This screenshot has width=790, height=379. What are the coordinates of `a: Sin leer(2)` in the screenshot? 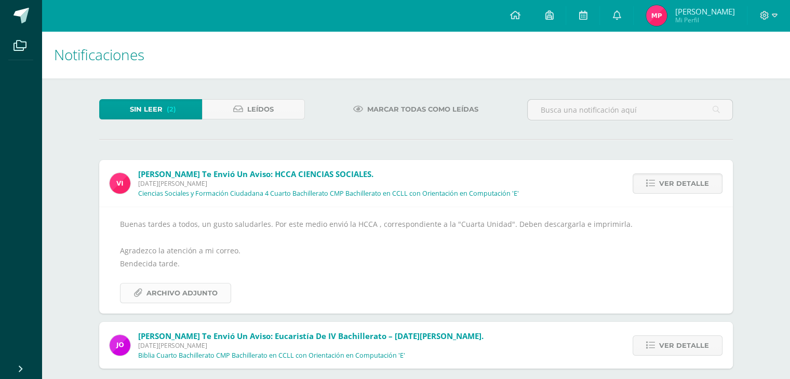 It's located at (151, 109).